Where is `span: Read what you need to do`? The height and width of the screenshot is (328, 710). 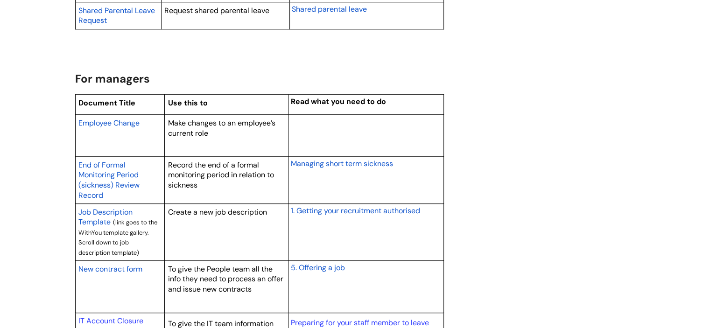
span: Read what you need to do is located at coordinates (338, 101).